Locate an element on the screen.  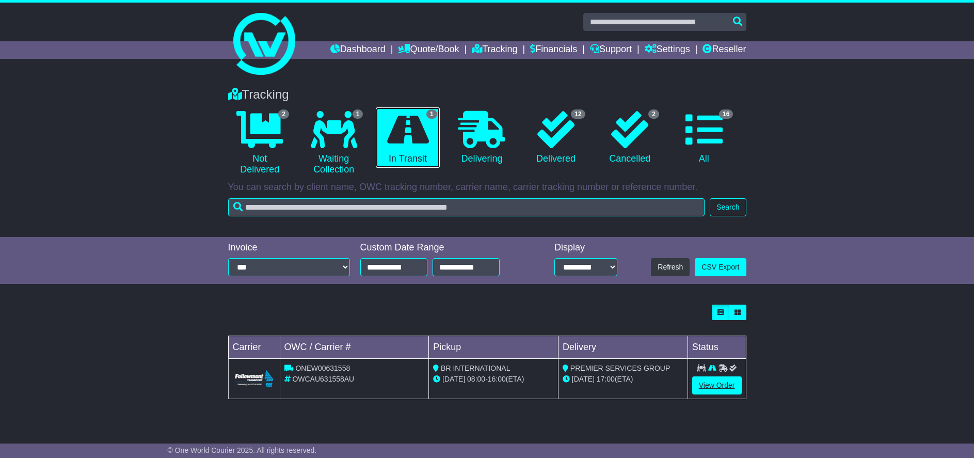
div: Tracking is located at coordinates (487, 94).